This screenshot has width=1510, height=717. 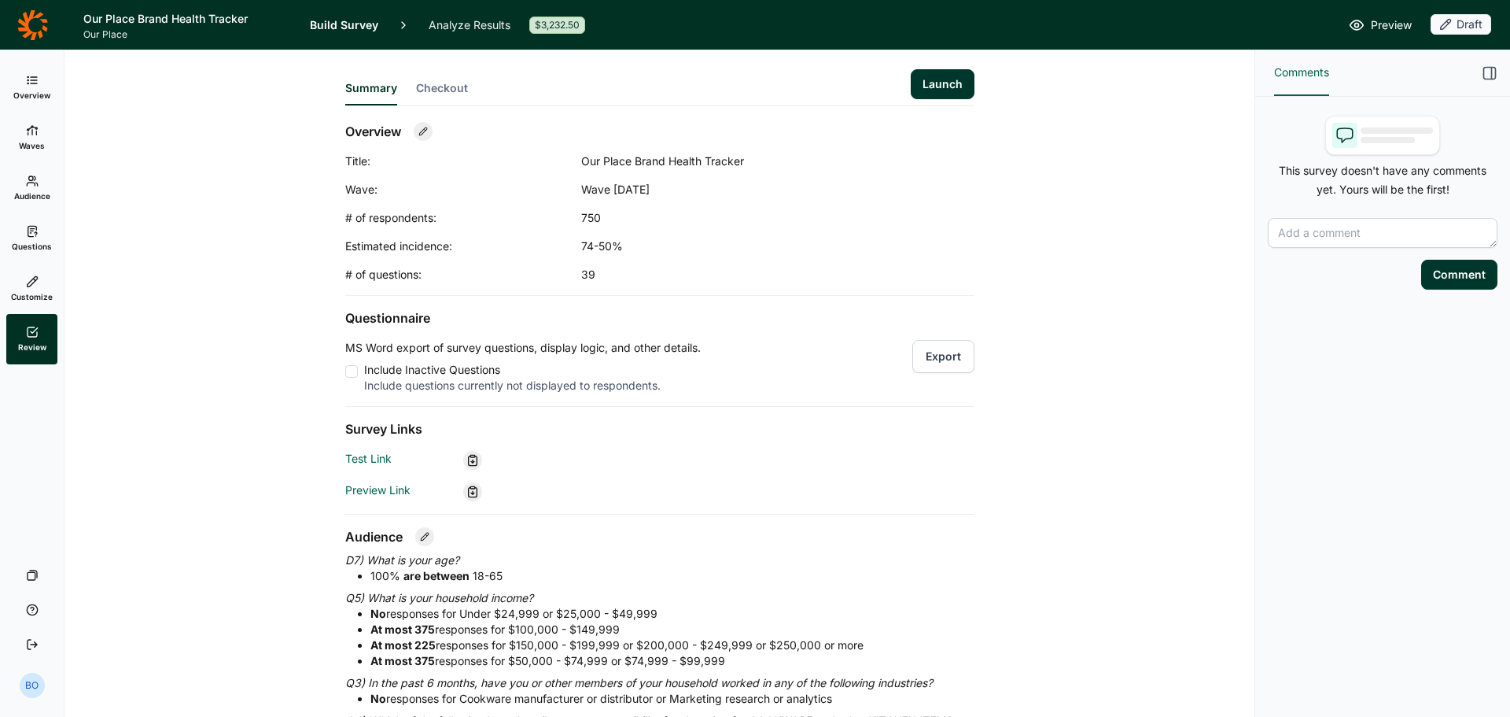 I want to click on a: Overview, so click(x=31, y=87).